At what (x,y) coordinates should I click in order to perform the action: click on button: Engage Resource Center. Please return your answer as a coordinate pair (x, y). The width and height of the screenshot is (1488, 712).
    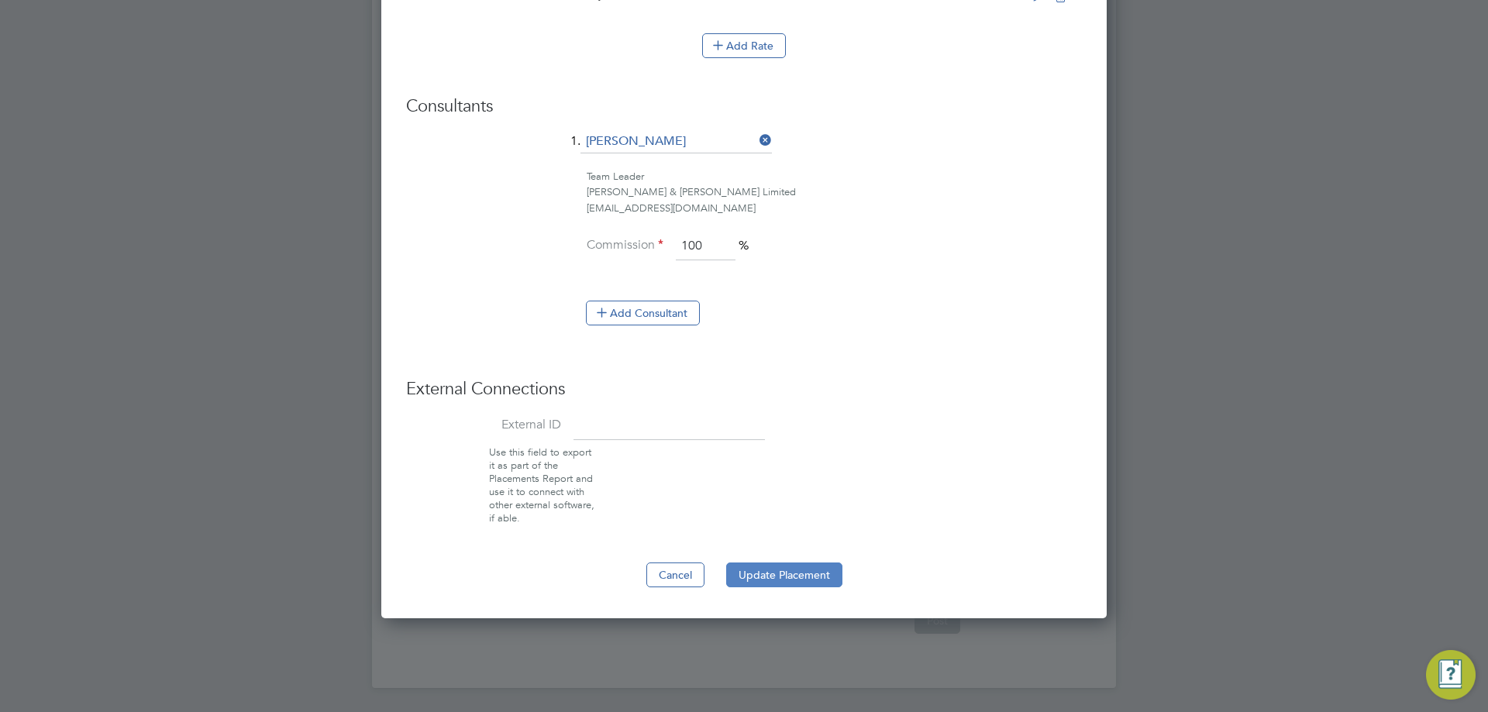
    Looking at the image, I should click on (1451, 675).